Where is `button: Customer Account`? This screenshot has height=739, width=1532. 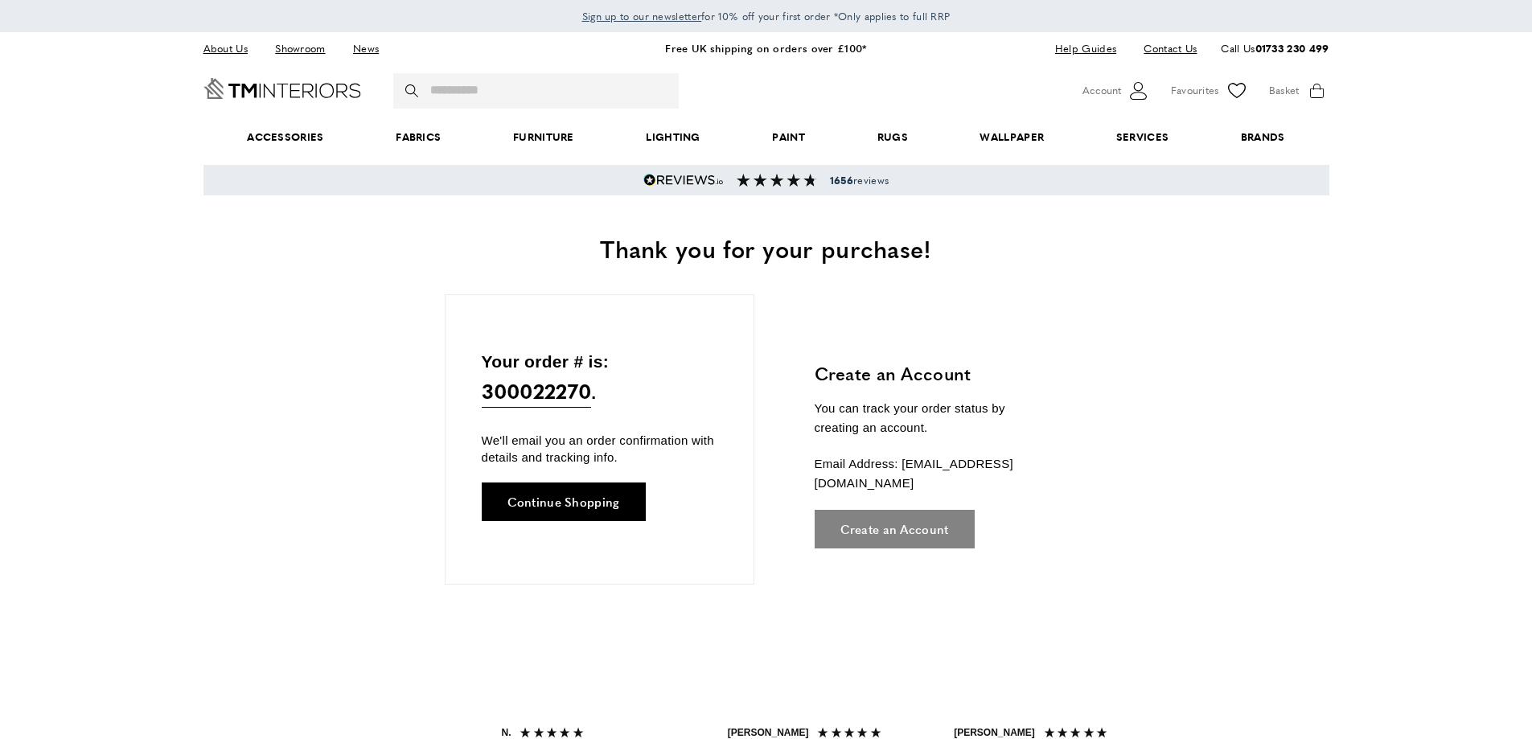 button: Customer Account is located at coordinates (1116, 91).